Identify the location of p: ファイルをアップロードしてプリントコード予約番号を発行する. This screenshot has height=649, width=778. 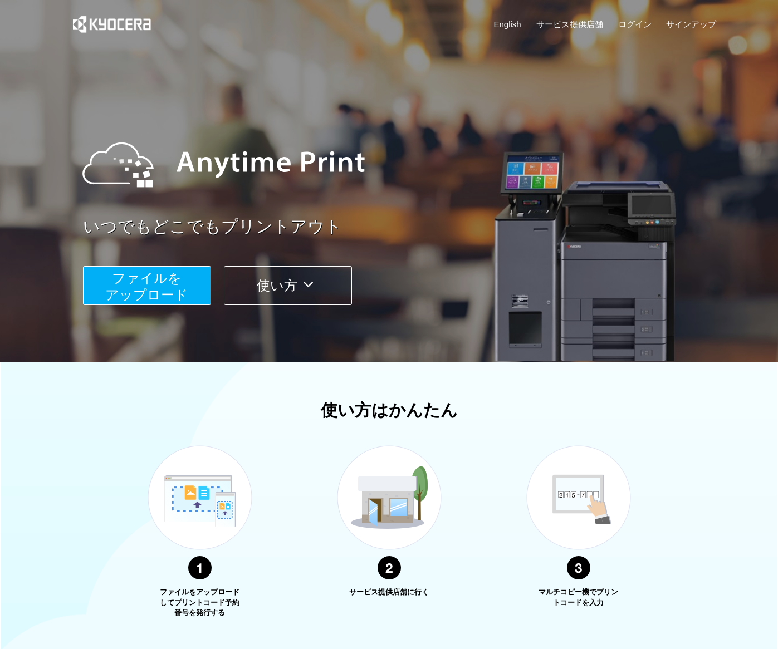
(200, 603).